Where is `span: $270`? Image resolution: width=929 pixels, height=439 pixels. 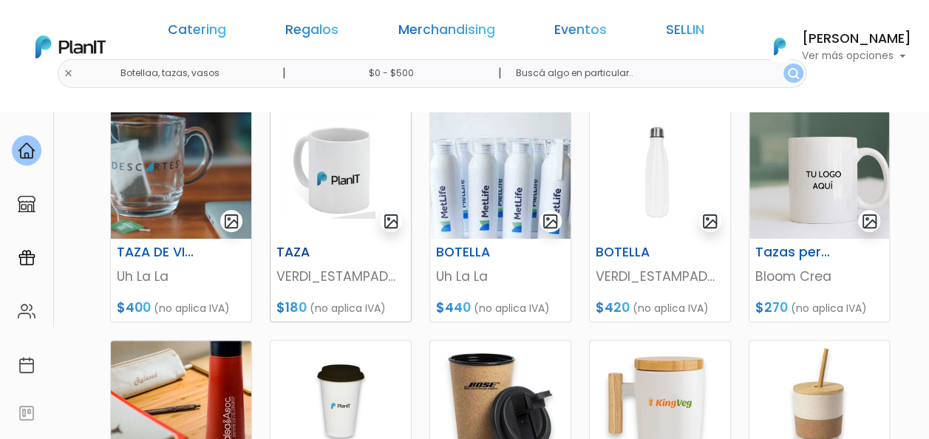 span: $270 is located at coordinates (772, 307).